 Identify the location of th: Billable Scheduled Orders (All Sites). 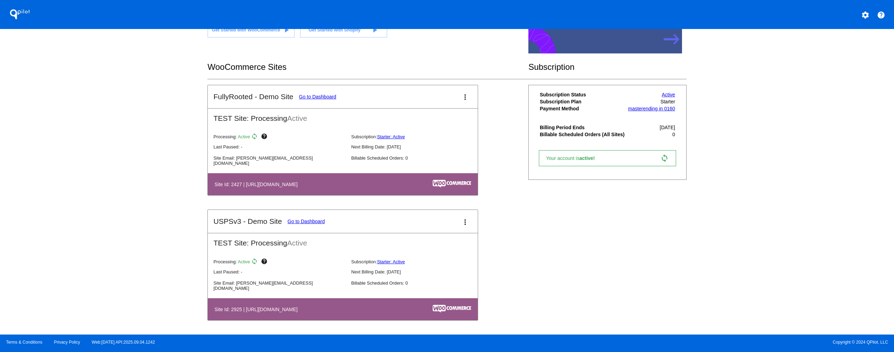
(583, 134).